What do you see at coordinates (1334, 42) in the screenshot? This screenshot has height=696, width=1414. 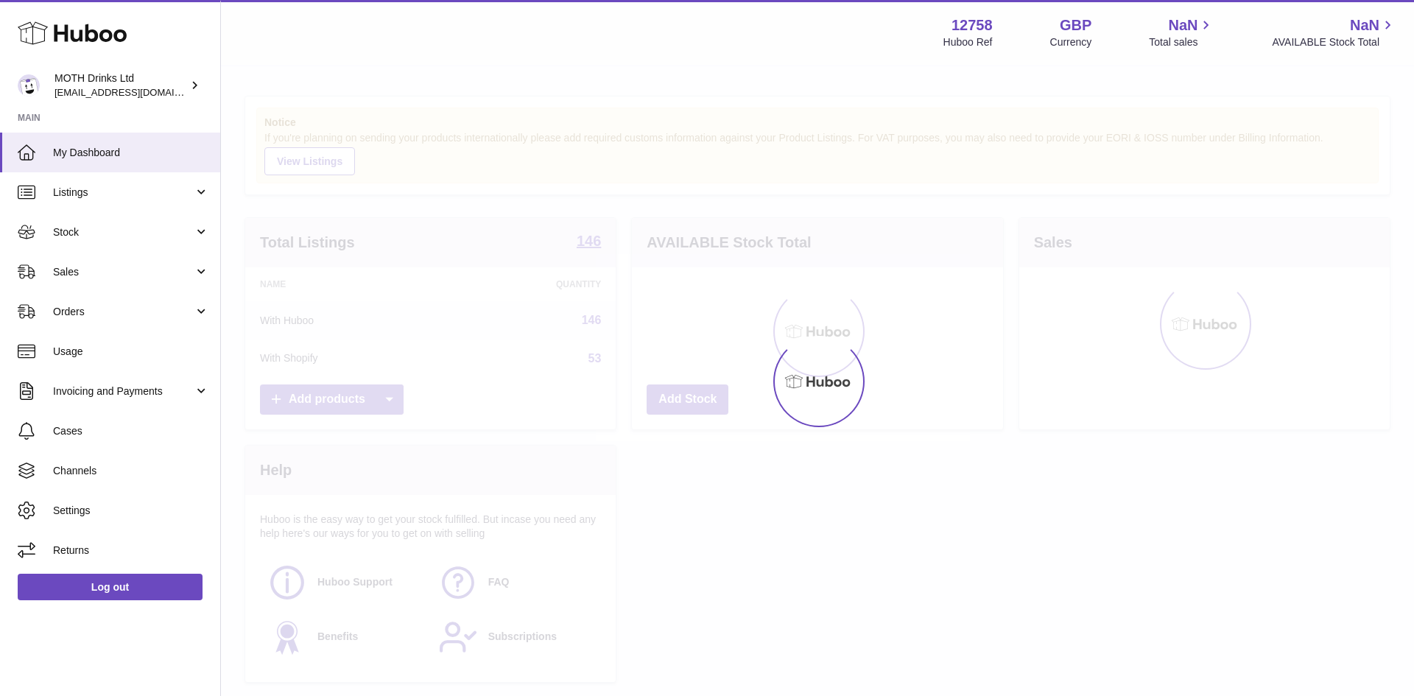 I see `span: AVAILABLE Stock Total` at bounding box center [1334, 42].